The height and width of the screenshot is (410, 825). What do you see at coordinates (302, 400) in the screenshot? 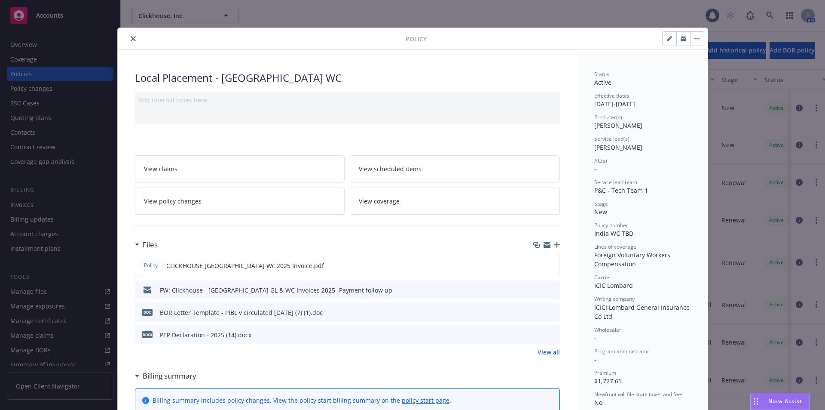
I see `div: Billing summary includes policy changes. View the policy start billing summary on the .` at bounding box center [302, 400].